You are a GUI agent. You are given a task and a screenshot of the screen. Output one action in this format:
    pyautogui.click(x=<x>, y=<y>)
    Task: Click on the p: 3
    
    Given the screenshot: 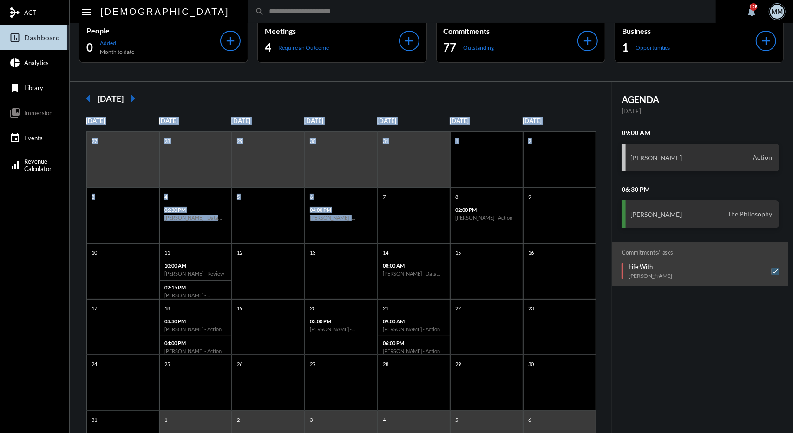 What is the action you would take?
    pyautogui.click(x=311, y=419)
    